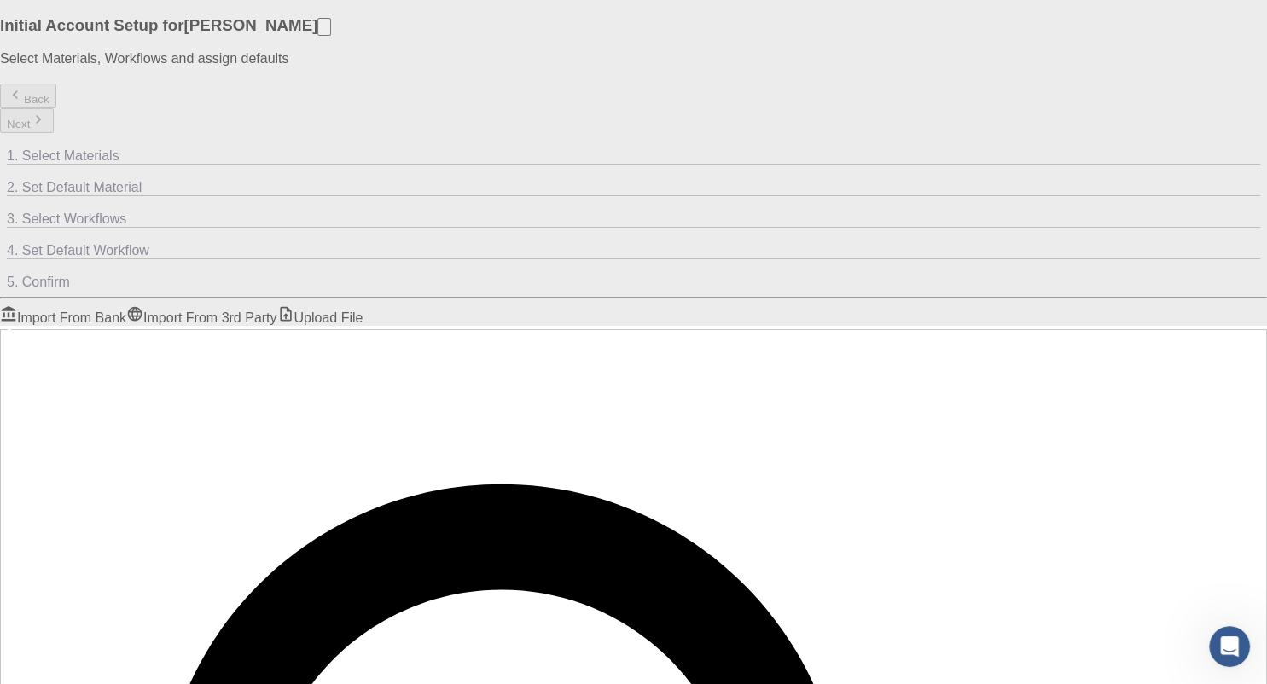  I want to click on span: 5. Confirm, so click(38, 282).